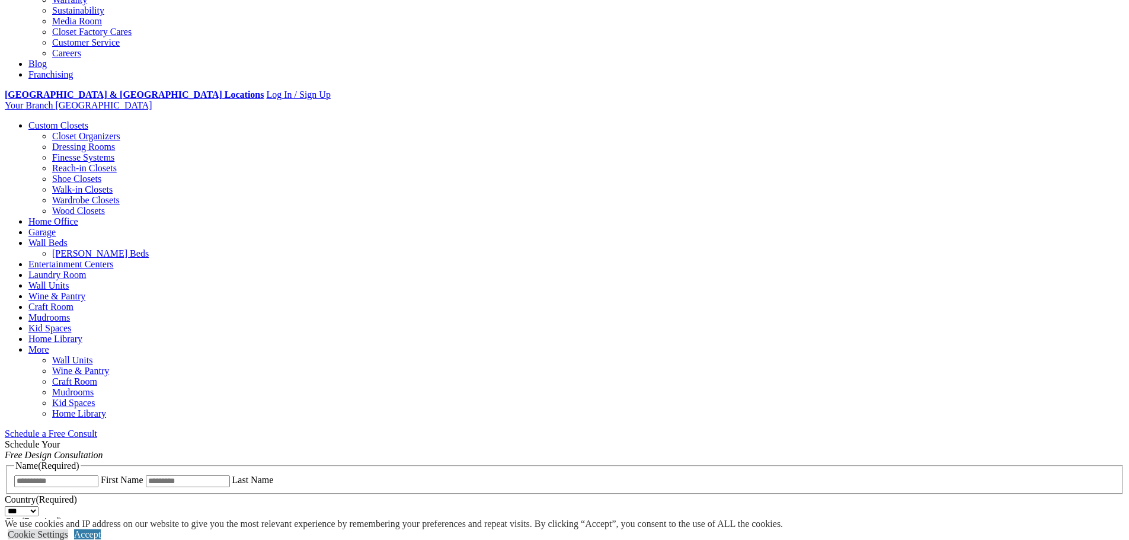 This screenshot has height=540, width=1129. What do you see at coordinates (82, 189) in the screenshot?
I see `a: Walk-in Closets` at bounding box center [82, 189].